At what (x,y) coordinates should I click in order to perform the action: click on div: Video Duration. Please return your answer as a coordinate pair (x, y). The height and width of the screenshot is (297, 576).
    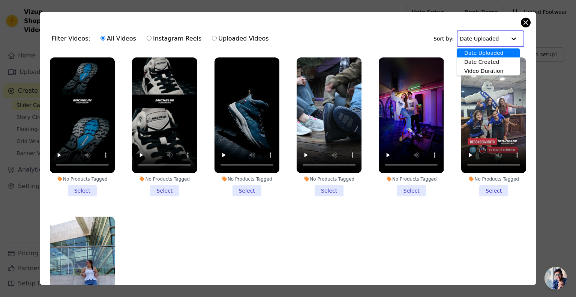
    Looking at the image, I should click on (489, 71).